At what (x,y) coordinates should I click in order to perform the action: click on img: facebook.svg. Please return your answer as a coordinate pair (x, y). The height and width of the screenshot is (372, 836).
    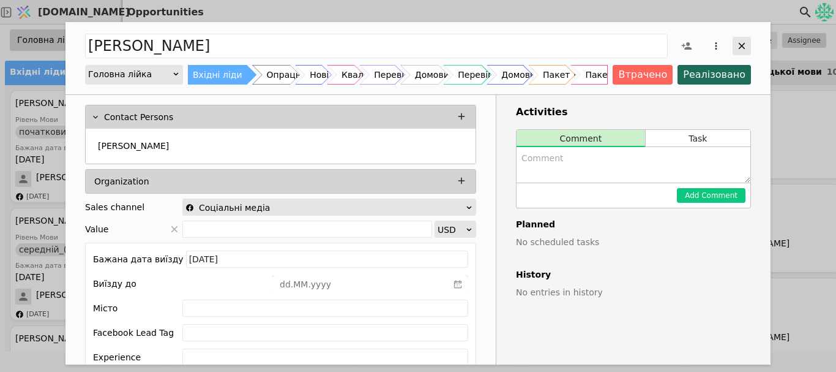
    Looking at the image, I should click on (190, 208).